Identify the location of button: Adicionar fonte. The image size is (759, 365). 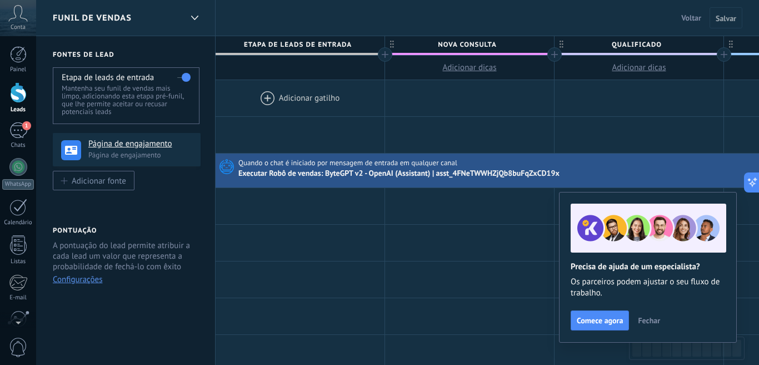
(93, 180).